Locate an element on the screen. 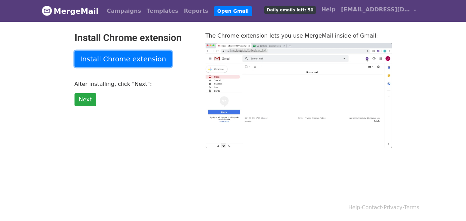 Image resolution: width=466 pixels, height=221 pixels. a: MergeMail is located at coordinates (70, 11).